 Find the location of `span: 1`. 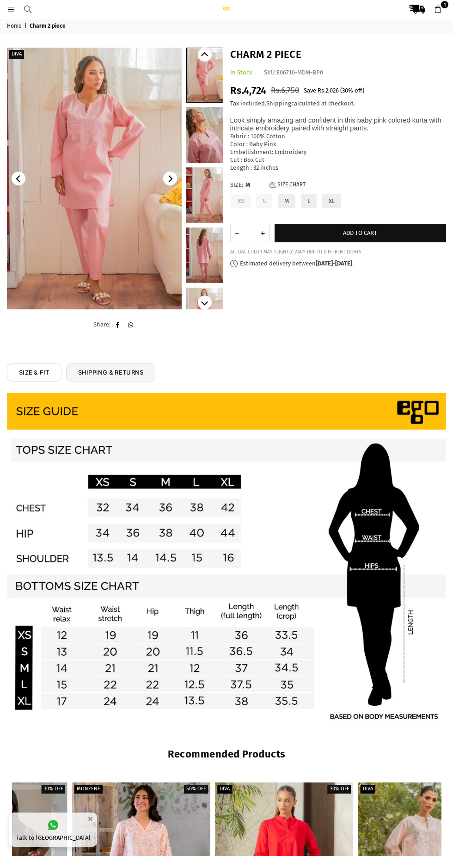

span: 1 is located at coordinates (445, 5).